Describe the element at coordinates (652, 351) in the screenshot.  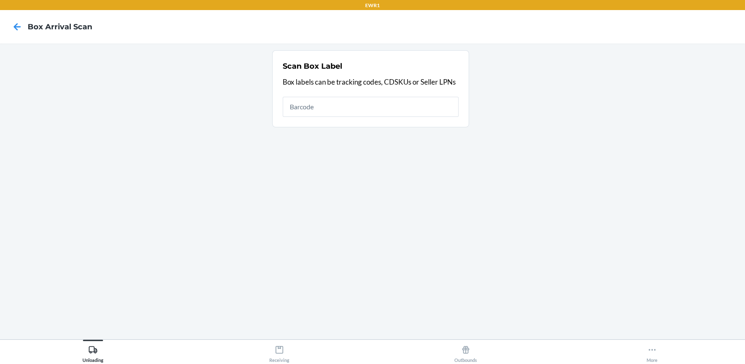
I see `button: More` at that location.